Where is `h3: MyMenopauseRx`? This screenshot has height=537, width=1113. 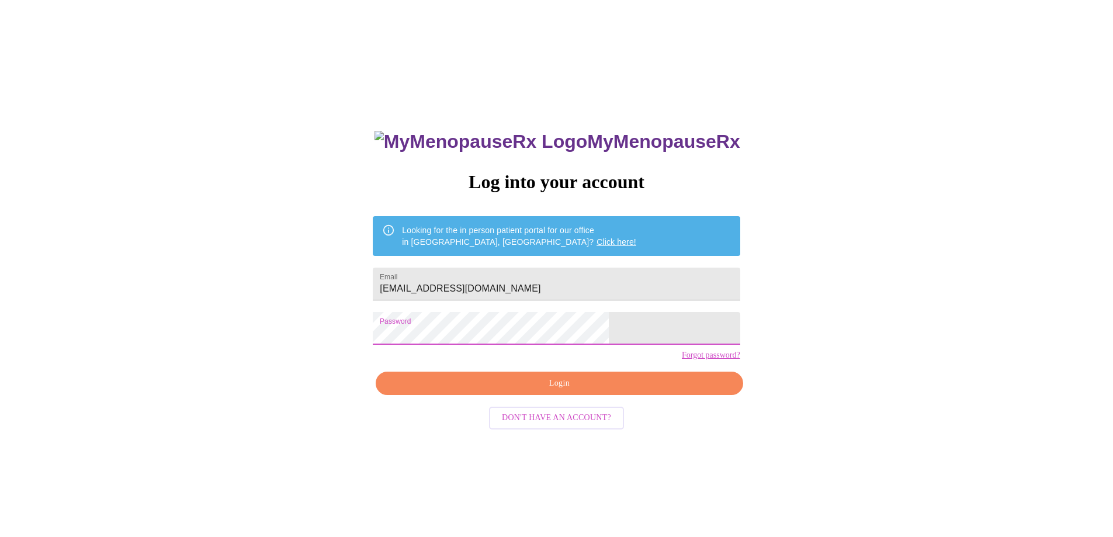
h3: MyMenopauseRx is located at coordinates (557, 141).